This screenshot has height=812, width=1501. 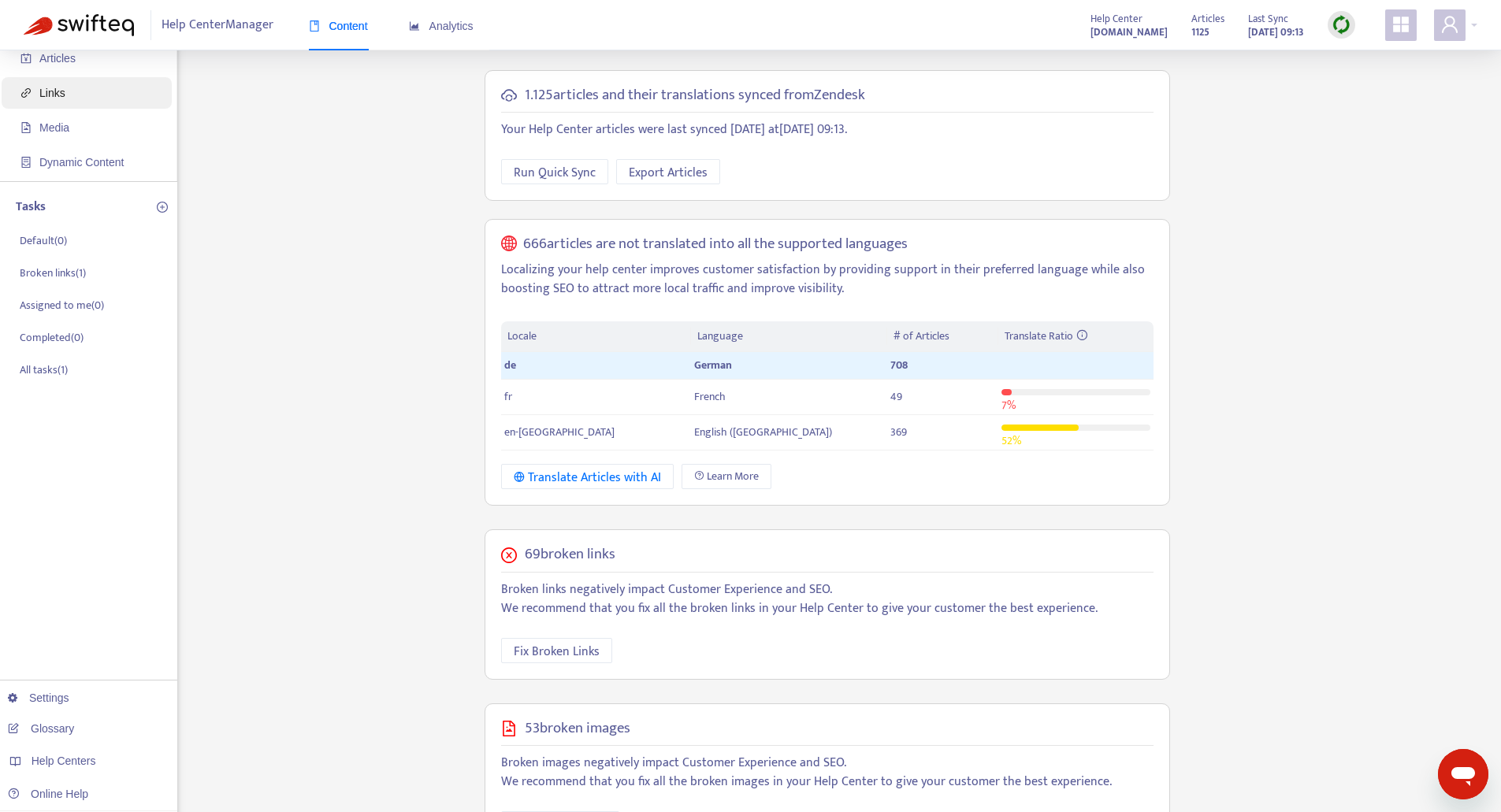 What do you see at coordinates (695, 95) in the screenshot?
I see `h5: 1.125 articles and their translations synced from Zendesk` at bounding box center [695, 95].